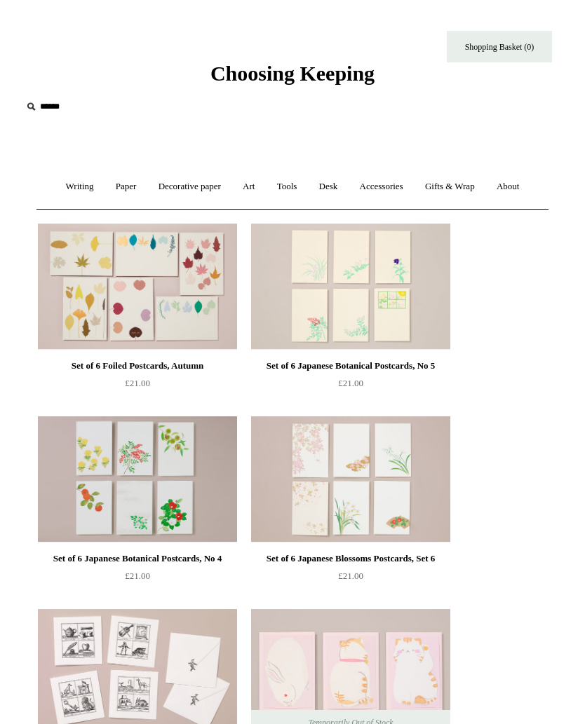 This screenshot has height=724, width=585. I want to click on a: Set of 6 Japanese Blossoms Postcards, Set 6 £21.00, so click(351, 579).